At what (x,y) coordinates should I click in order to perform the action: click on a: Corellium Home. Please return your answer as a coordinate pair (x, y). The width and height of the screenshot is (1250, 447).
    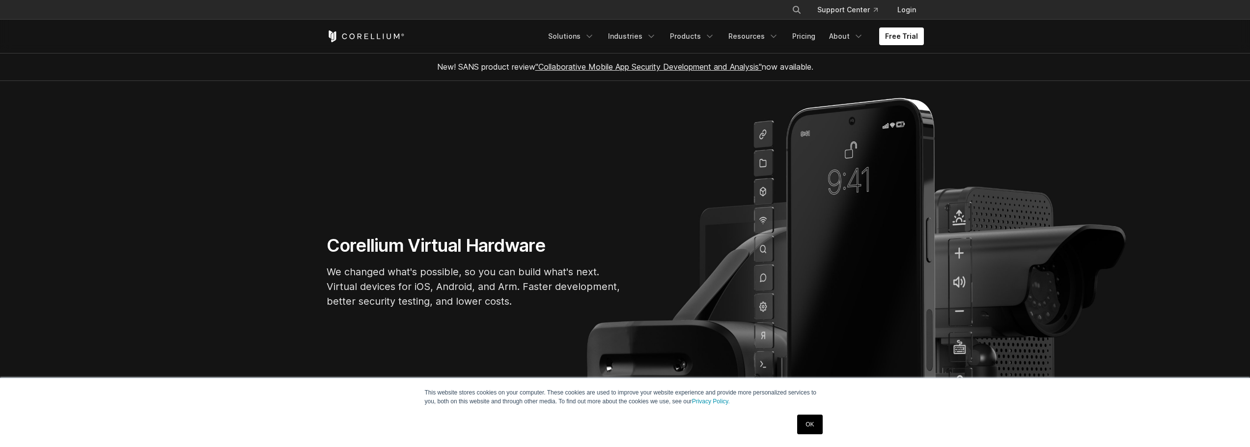
    Looking at the image, I should click on (365, 36).